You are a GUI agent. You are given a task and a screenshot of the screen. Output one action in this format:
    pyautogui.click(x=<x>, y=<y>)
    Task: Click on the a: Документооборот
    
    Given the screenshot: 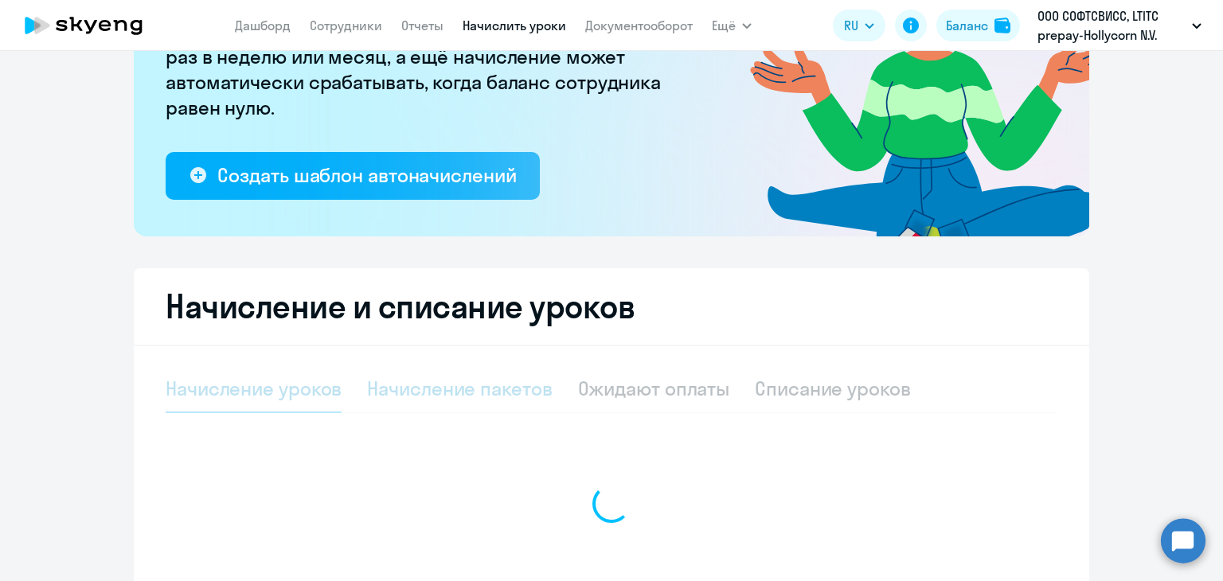 What is the action you would take?
    pyautogui.click(x=639, y=25)
    